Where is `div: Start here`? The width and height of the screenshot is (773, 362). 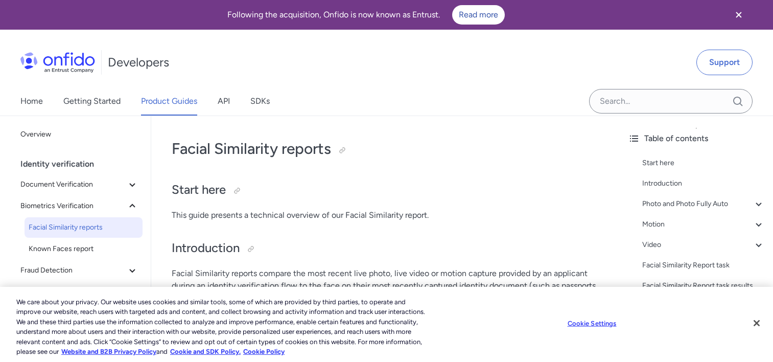 div: Start here is located at coordinates (703, 163).